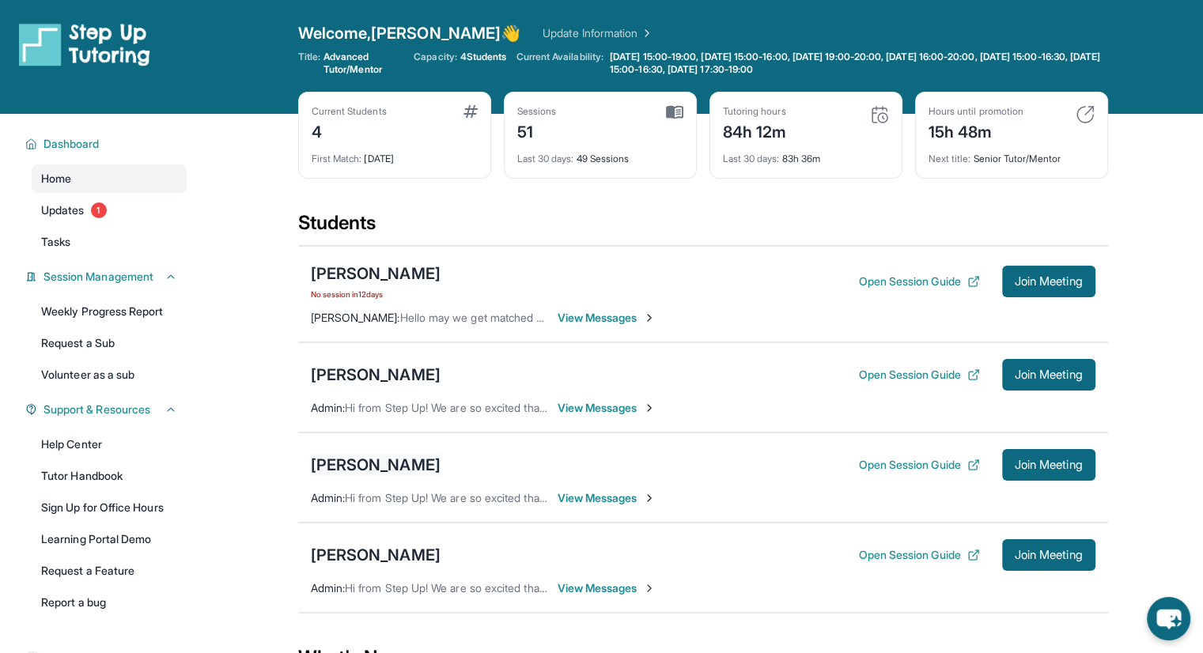 Image resolution: width=1203 pixels, height=653 pixels. Describe the element at coordinates (976, 112) in the screenshot. I see `div: Hours until promotion` at that location.